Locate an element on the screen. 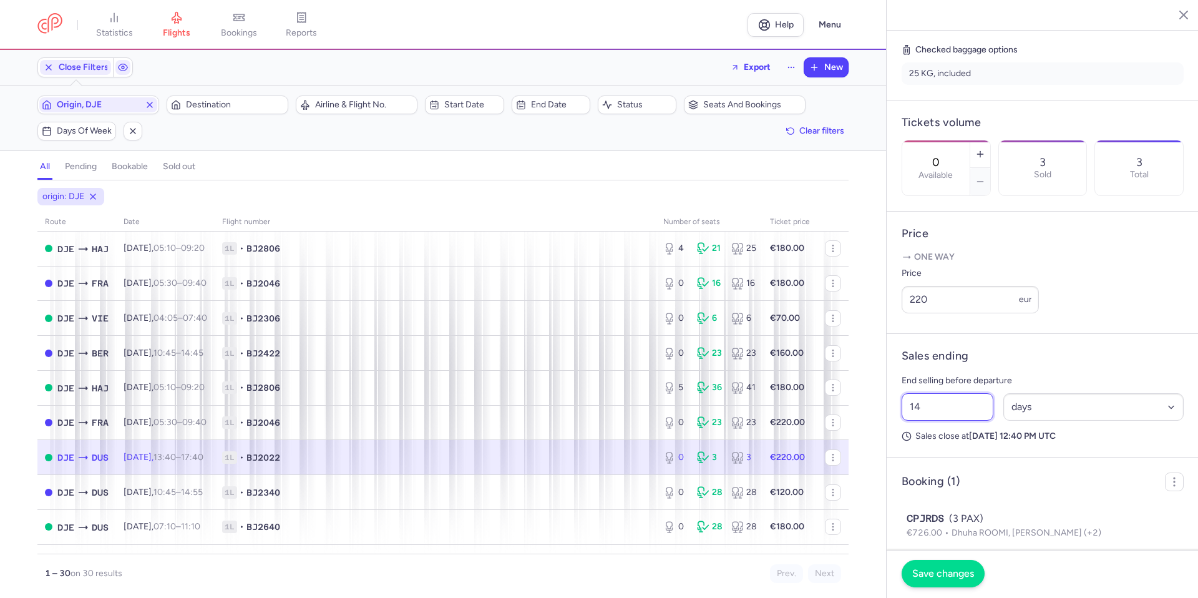  time: 10:45 is located at coordinates (165, 352).